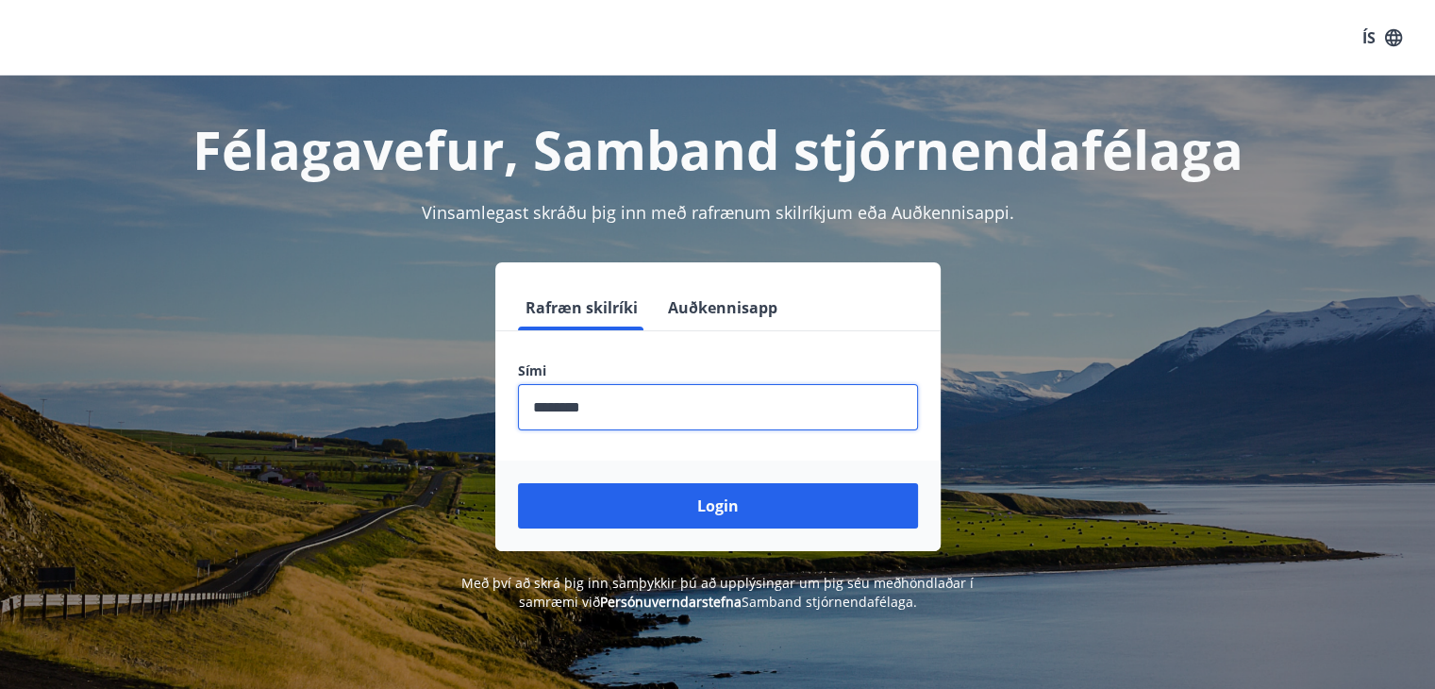  I want to click on button: Rafræn skilríki, so click(581, 308).